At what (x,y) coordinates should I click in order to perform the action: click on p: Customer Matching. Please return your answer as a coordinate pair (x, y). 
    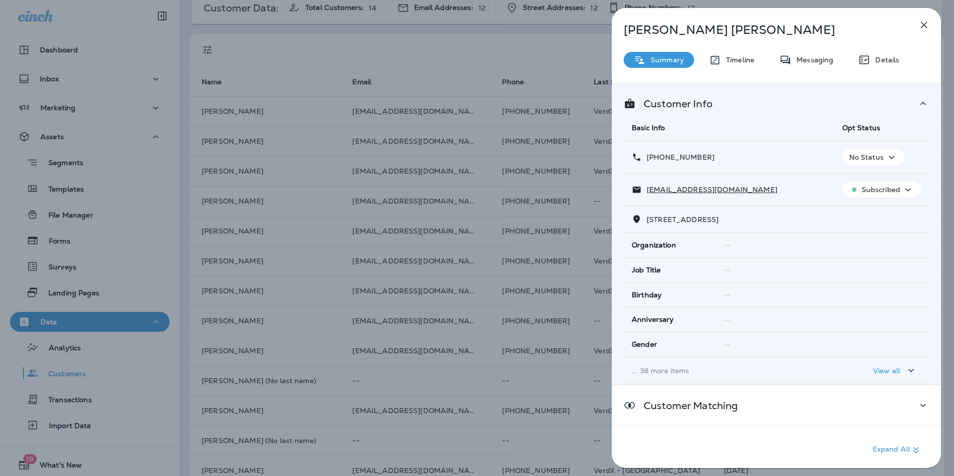
    Looking at the image, I should click on (687, 406).